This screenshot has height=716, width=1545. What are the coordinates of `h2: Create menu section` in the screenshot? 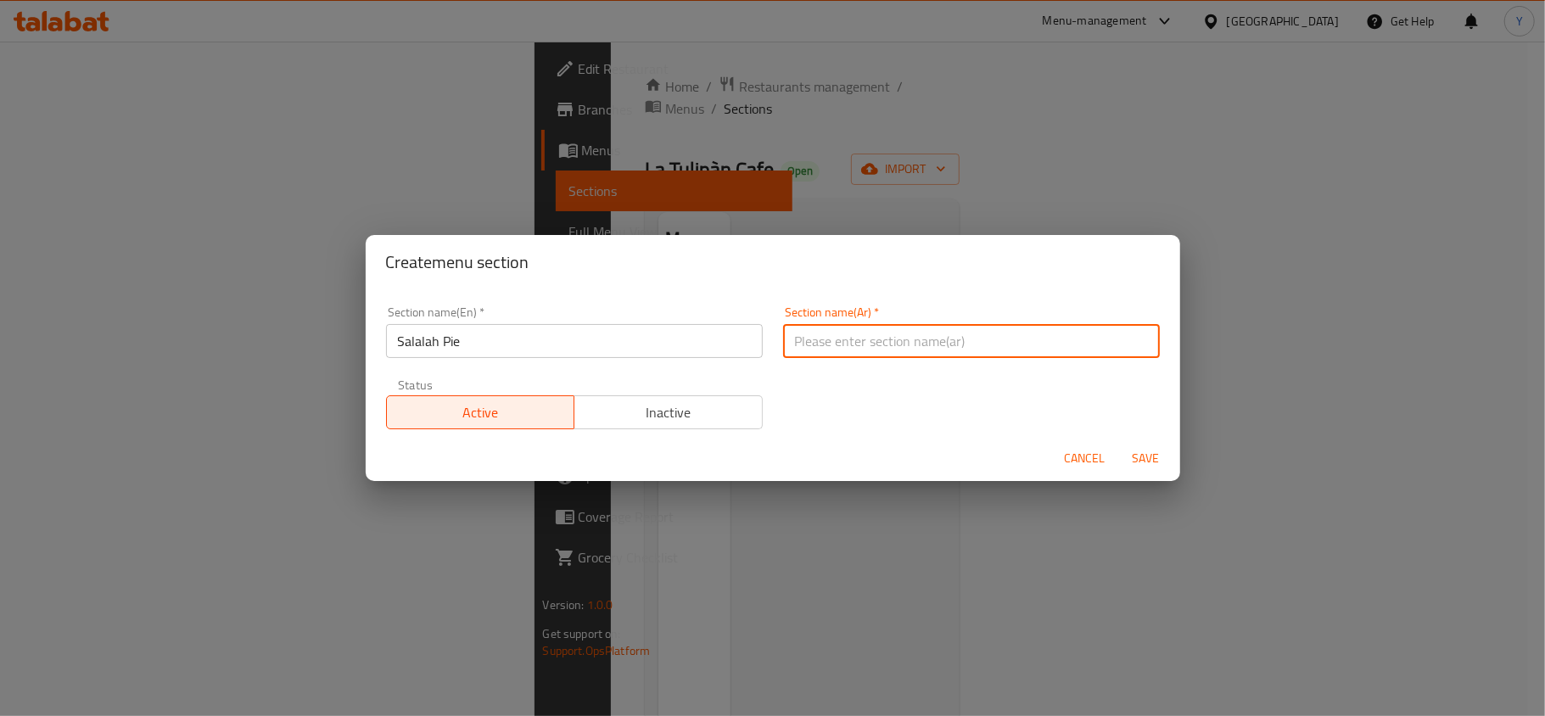 It's located at (773, 262).